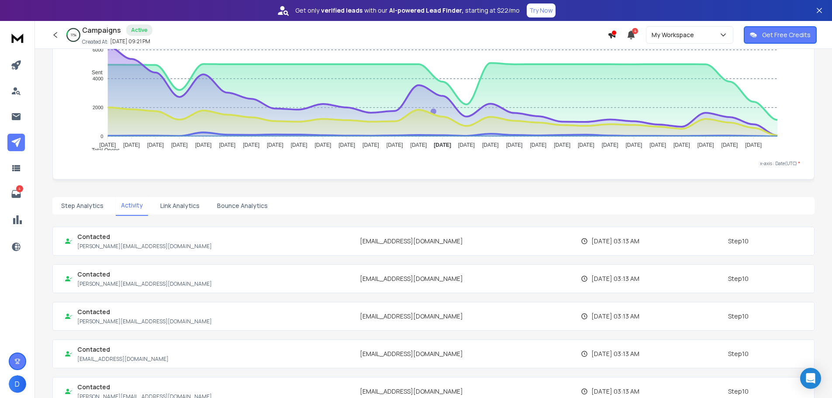 Image resolution: width=832 pixels, height=398 pixels. I want to click on span: Total Opens, so click(102, 150).